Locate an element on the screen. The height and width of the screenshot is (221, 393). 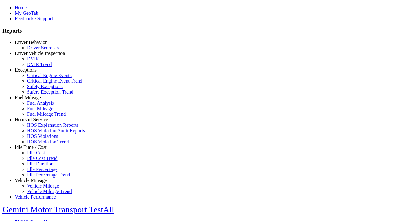
a: Hours of Service is located at coordinates (31, 119).